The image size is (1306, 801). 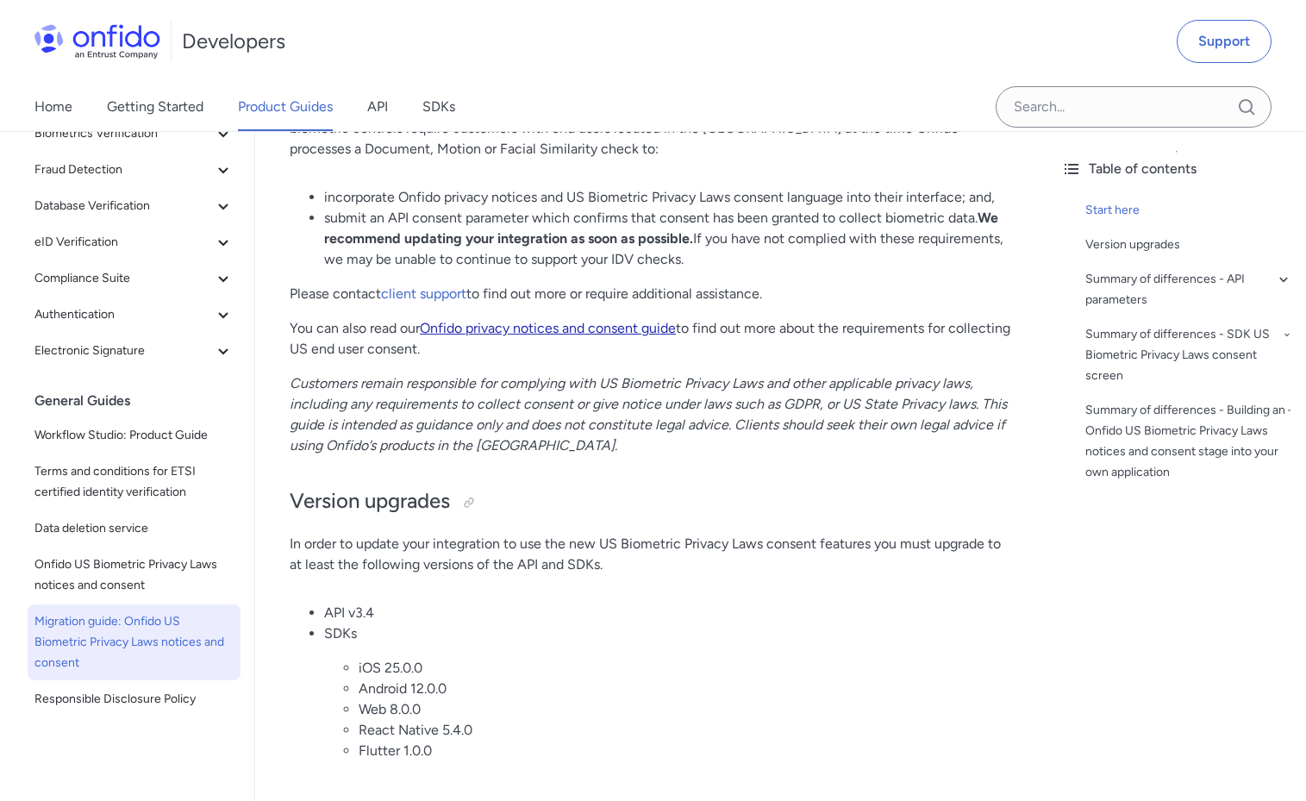 What do you see at coordinates (1177, 169) in the screenshot?
I see `div: Table of contents` at bounding box center [1177, 169].